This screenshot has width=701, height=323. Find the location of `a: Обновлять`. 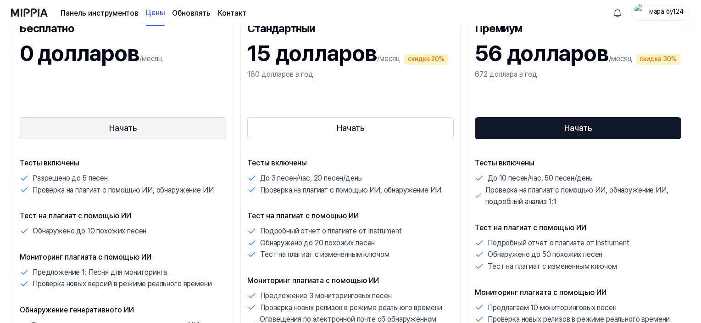

a: Обновлять is located at coordinates (191, 13).